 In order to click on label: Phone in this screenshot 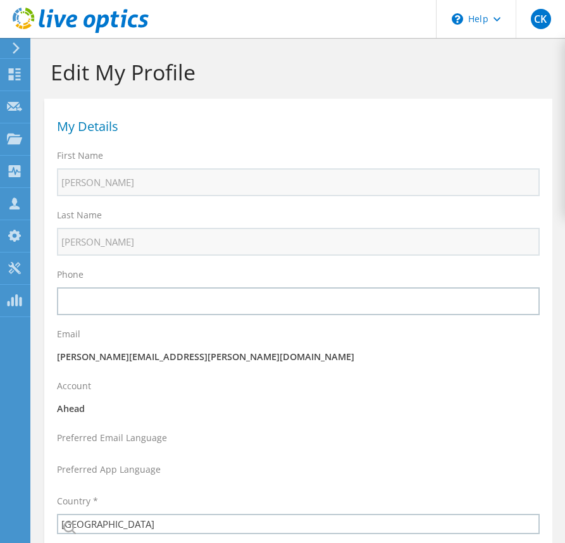, I will do `click(70, 274)`.